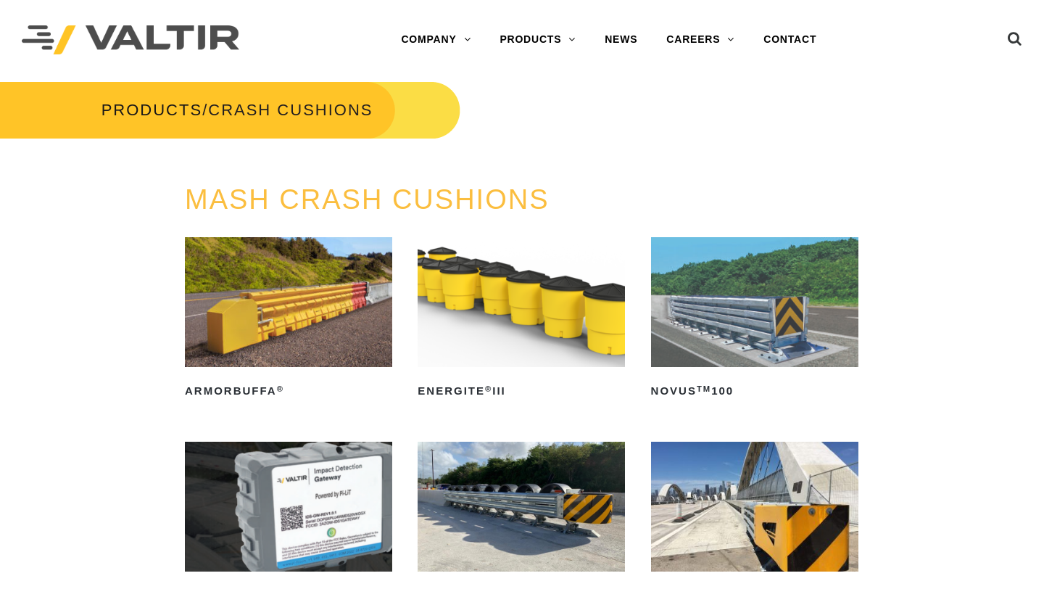  Describe the element at coordinates (436, 40) in the screenshot. I see `a: COMPANY` at that location.